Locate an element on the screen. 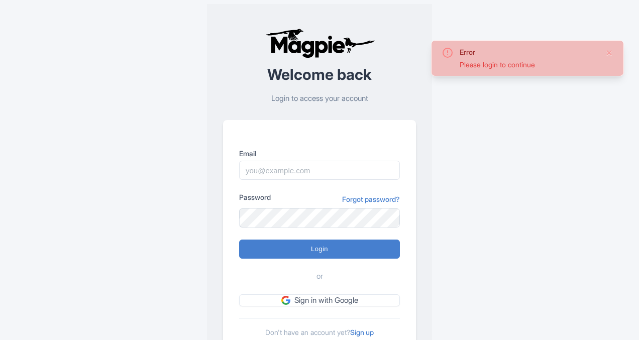  p: Login to access your account is located at coordinates (320, 98).